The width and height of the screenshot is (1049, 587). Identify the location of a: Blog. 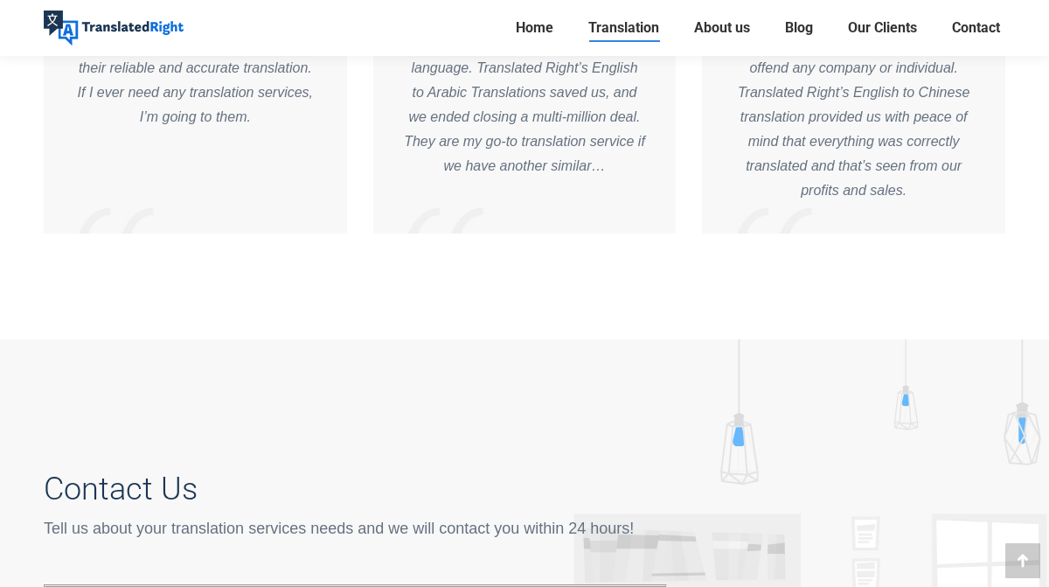
(799, 28).